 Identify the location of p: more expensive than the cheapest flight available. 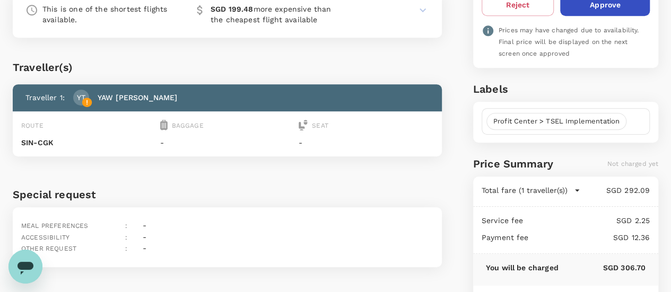
(277, 14).